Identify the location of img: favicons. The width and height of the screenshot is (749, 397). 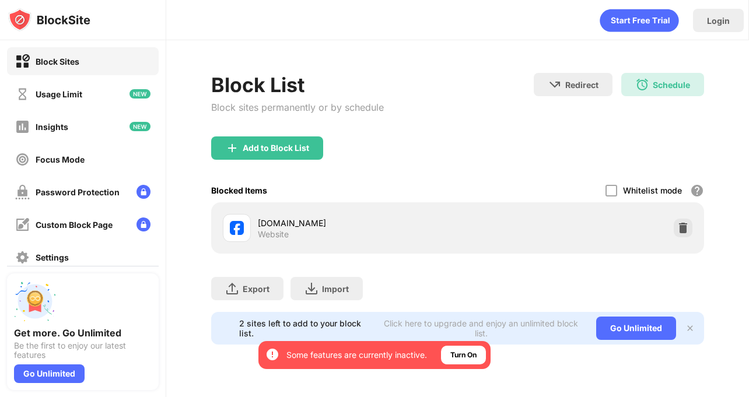
(237, 228).